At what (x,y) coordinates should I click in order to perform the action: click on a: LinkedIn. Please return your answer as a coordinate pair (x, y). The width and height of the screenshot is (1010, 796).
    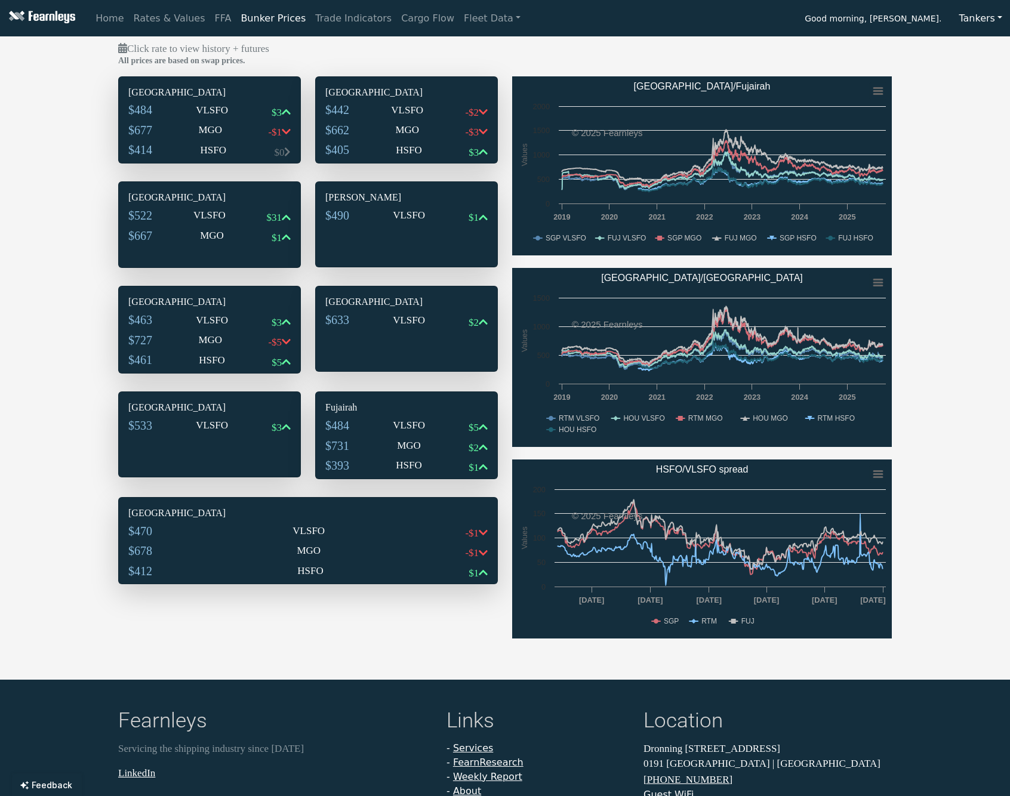
    Looking at the image, I should click on (137, 773).